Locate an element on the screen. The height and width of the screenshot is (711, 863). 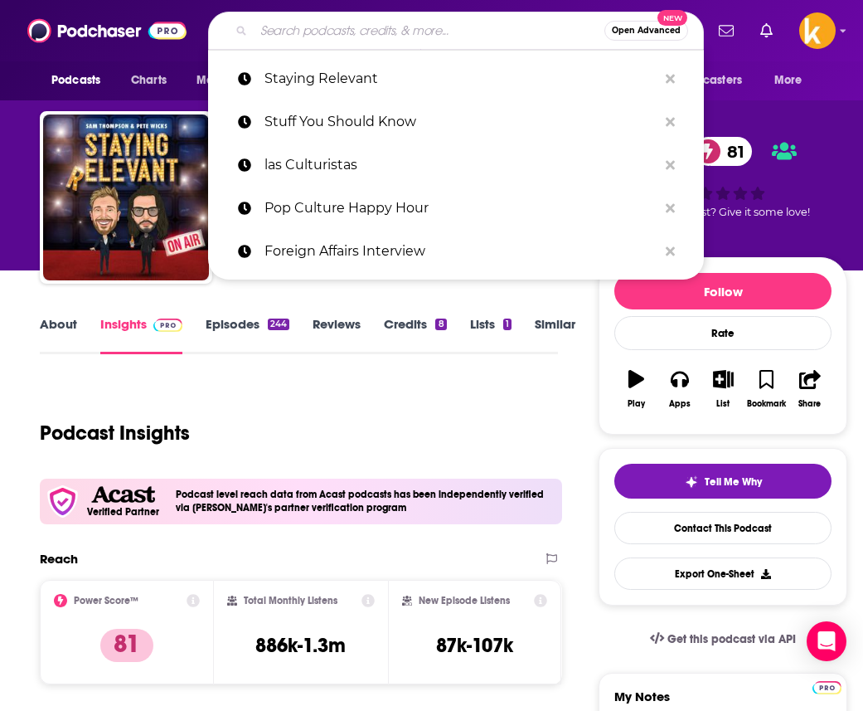
a: Lists1 is located at coordinates (491, 335).